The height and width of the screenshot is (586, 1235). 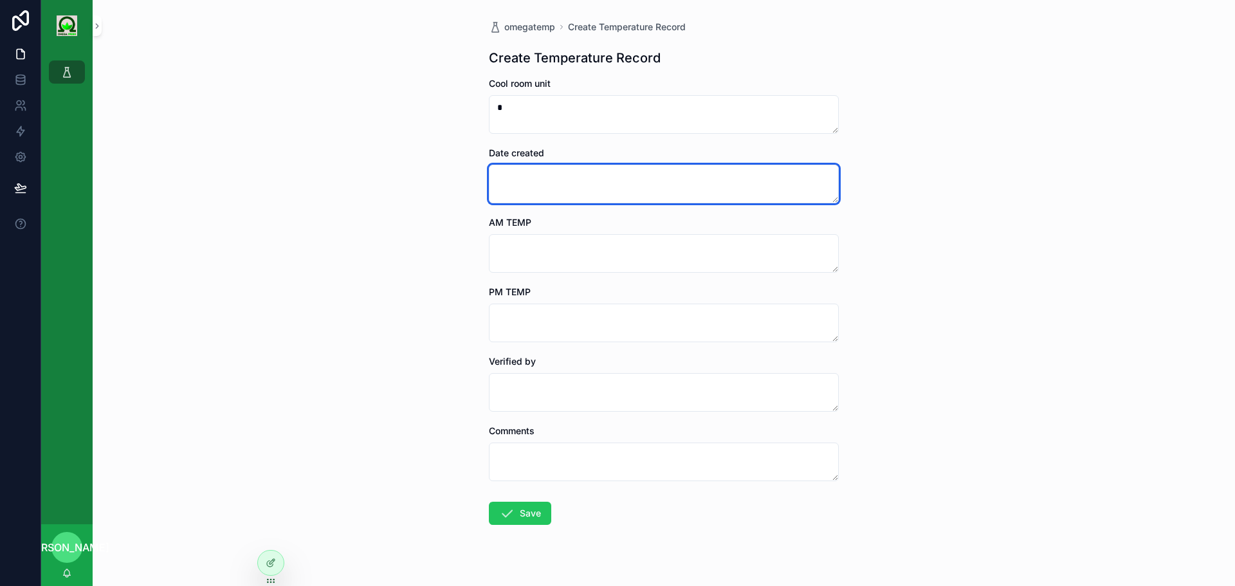 I want to click on span: Create Temperature Record, so click(x=627, y=27).